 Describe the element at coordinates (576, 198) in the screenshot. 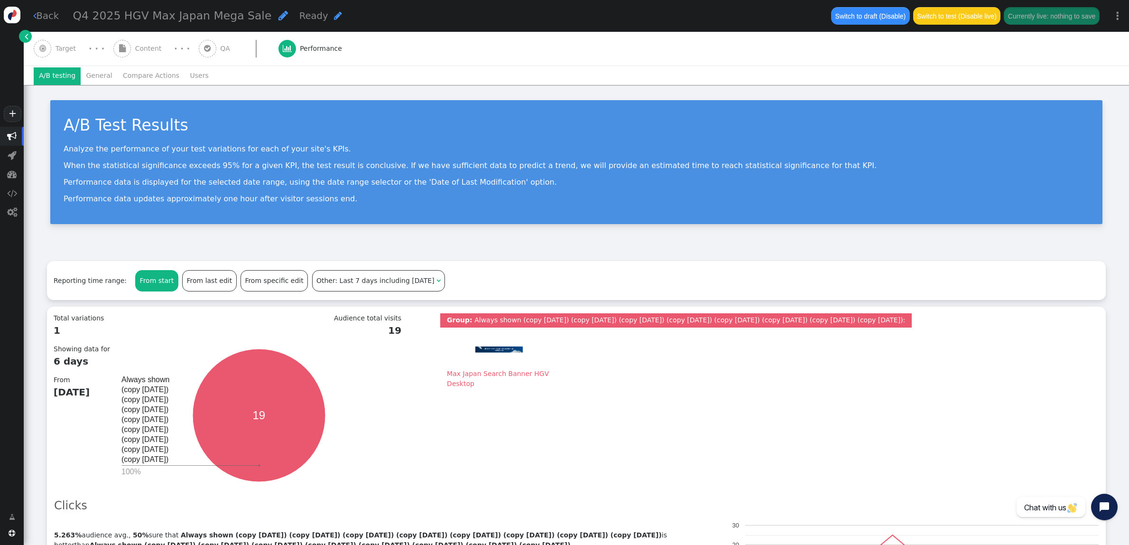

I see `p: Performance data updates approximately one hour after visitor sessions end.` at that location.